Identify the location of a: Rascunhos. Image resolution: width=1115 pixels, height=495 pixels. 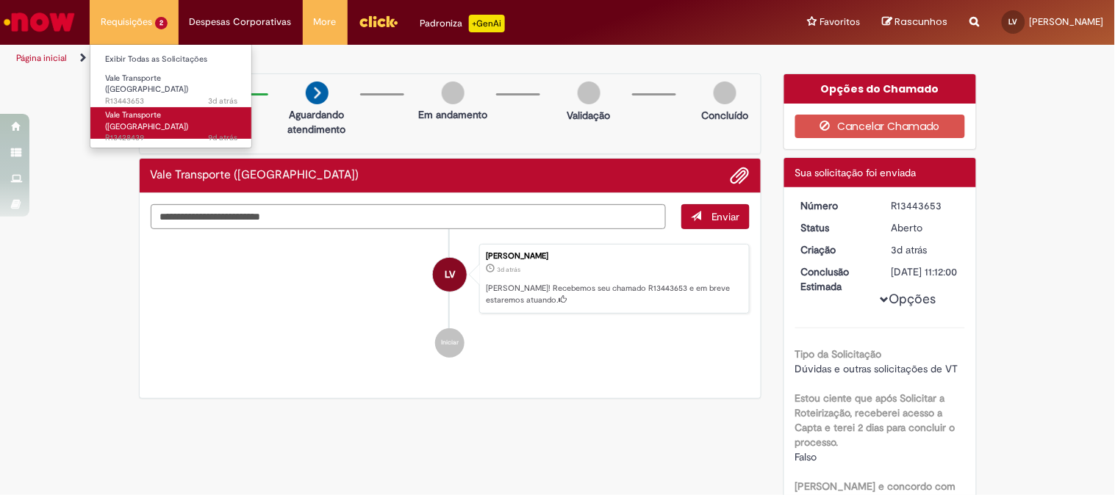
(915, 22).